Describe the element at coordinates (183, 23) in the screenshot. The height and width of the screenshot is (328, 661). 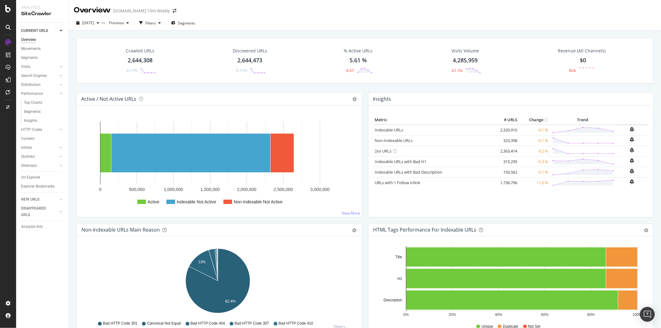
I see `button: Segments` at that location.